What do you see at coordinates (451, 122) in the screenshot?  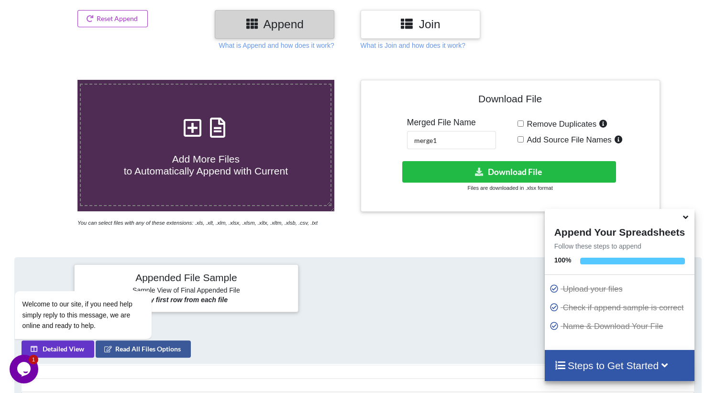 I see `h5: Merged File Name` at bounding box center [451, 122].